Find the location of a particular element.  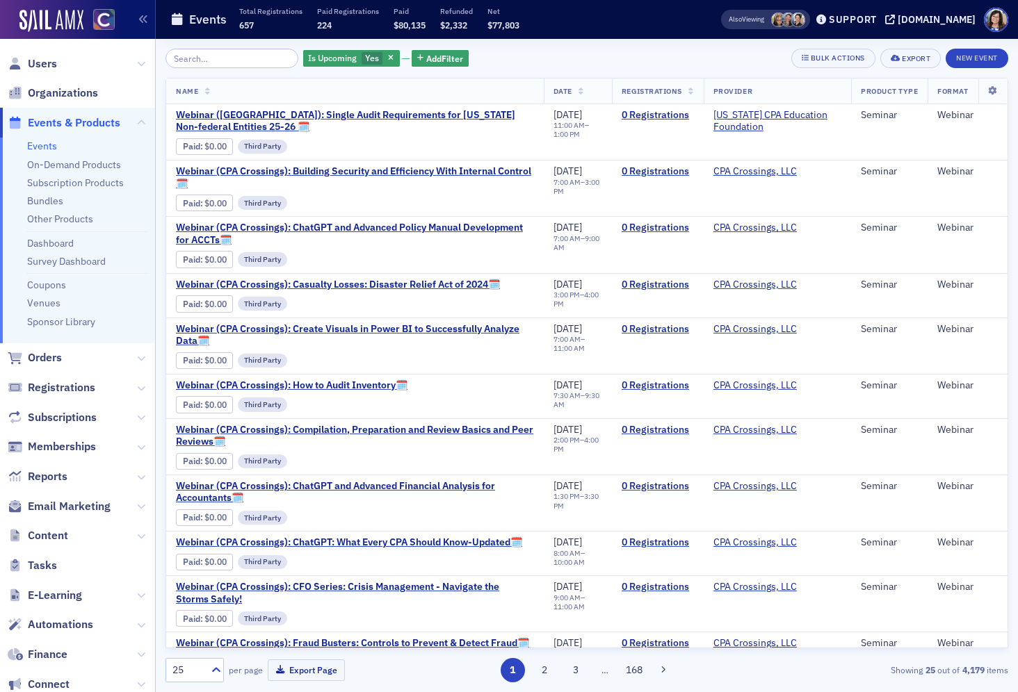

a: Subscription Products is located at coordinates (75, 183).